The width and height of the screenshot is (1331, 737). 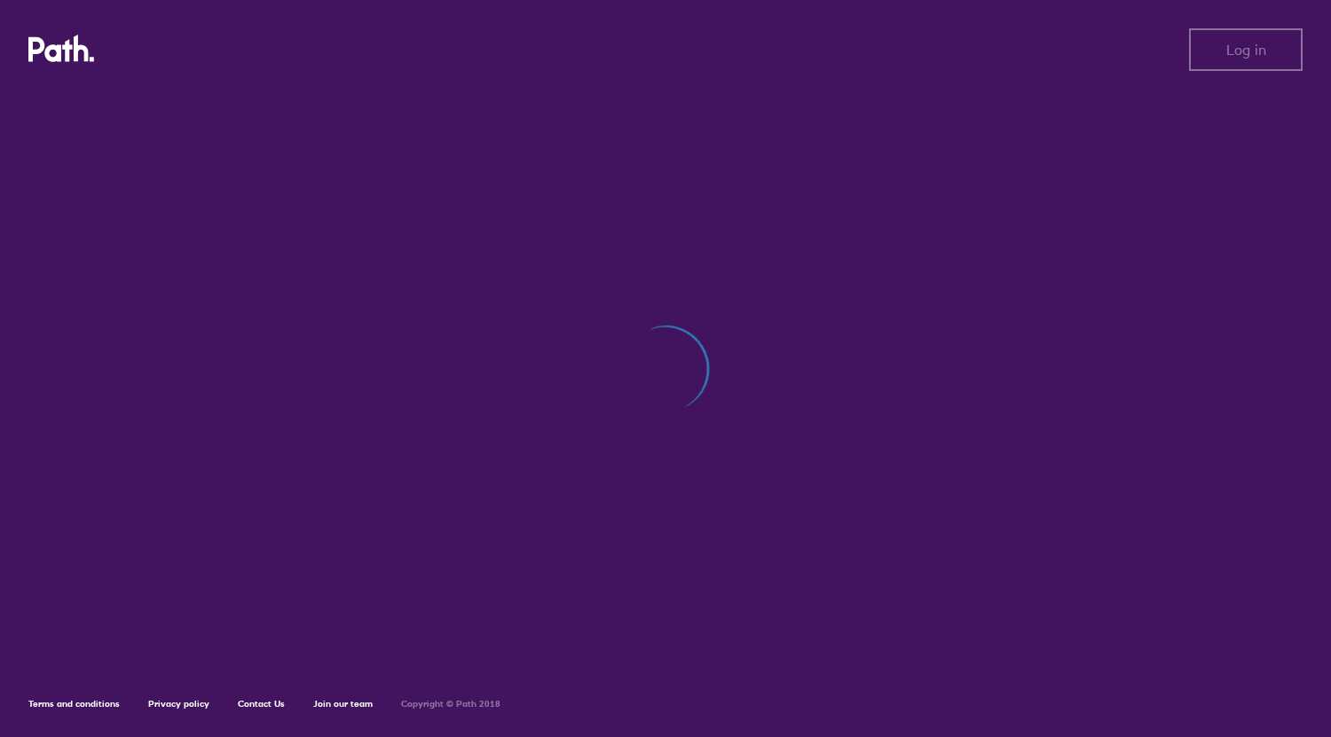 What do you see at coordinates (1245, 50) in the screenshot?
I see `span: Log in` at bounding box center [1245, 50].